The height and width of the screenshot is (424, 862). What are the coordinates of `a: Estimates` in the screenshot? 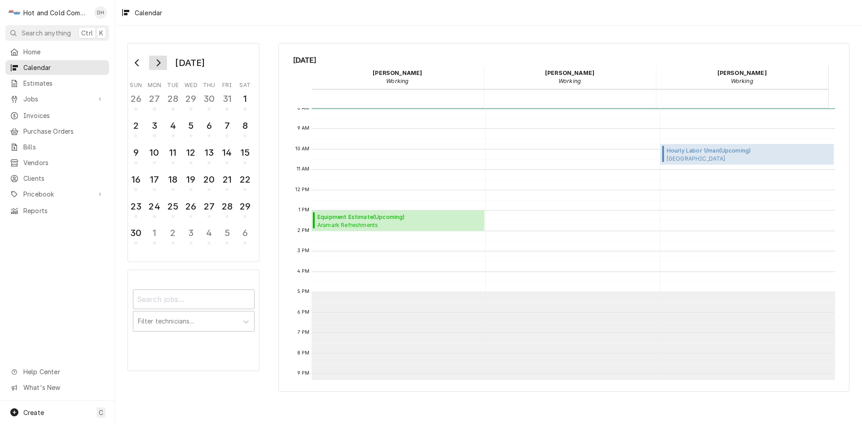 It's located at (57, 83).